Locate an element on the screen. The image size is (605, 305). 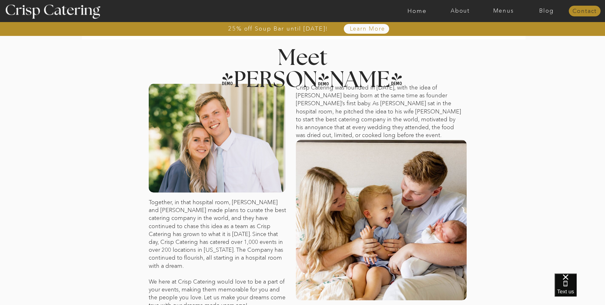
nav: Learn More is located at coordinates (367, 29).